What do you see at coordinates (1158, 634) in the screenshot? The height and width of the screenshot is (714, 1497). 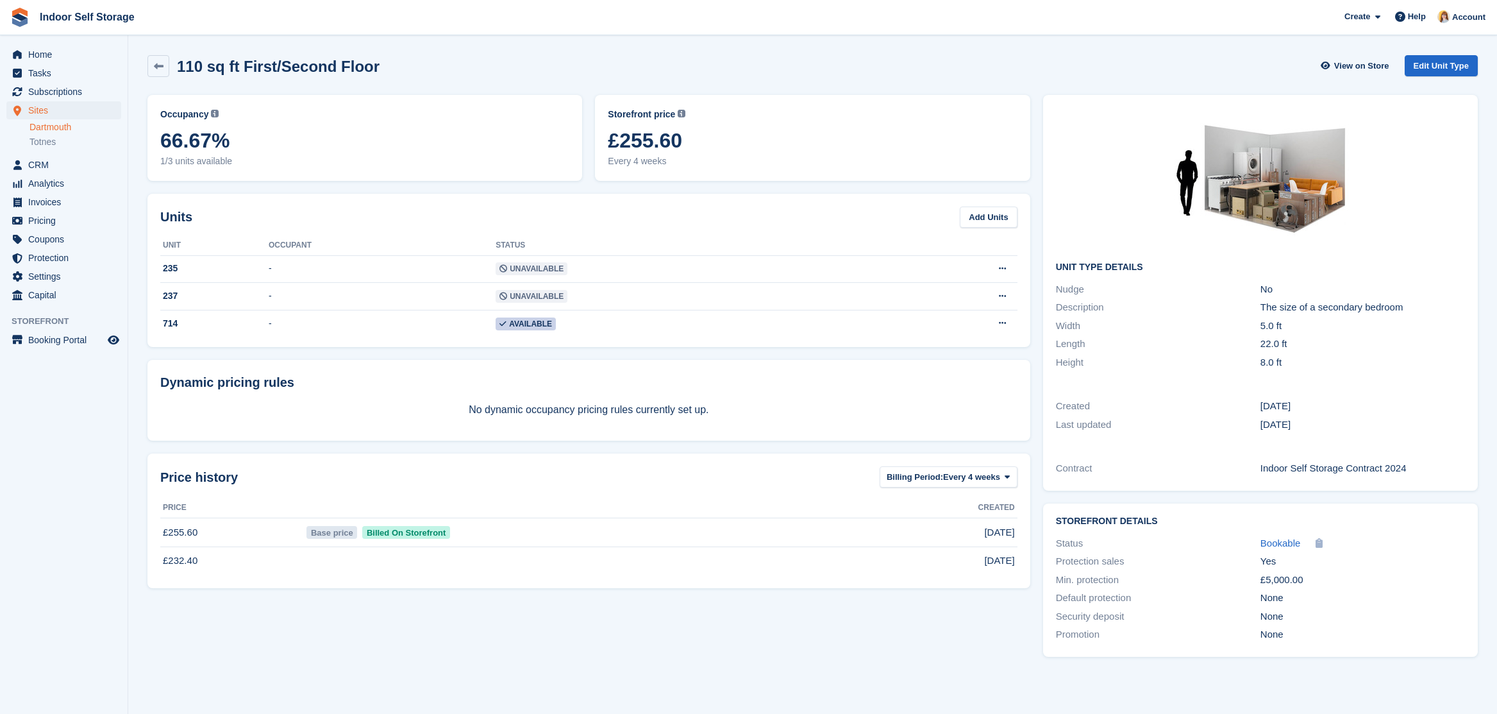 I see `div: Promotion` at bounding box center [1158, 634].